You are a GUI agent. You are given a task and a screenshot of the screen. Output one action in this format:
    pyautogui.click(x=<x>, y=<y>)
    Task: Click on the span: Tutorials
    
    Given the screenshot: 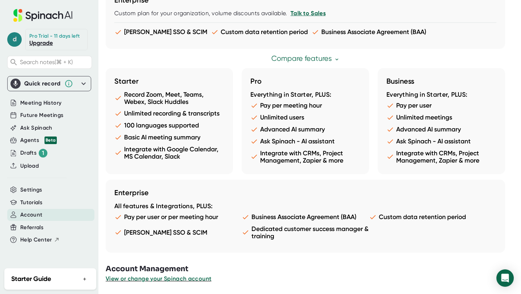 What is the action you would take?
    pyautogui.click(x=31, y=202)
    